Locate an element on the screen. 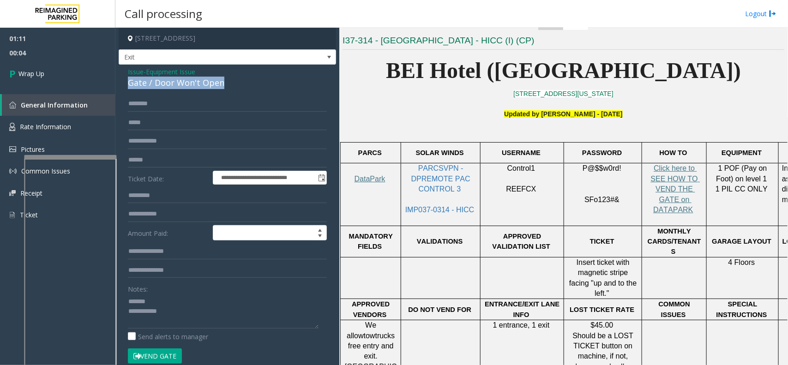 The height and width of the screenshot is (365, 788). span: PASSWORD is located at coordinates (602, 153).